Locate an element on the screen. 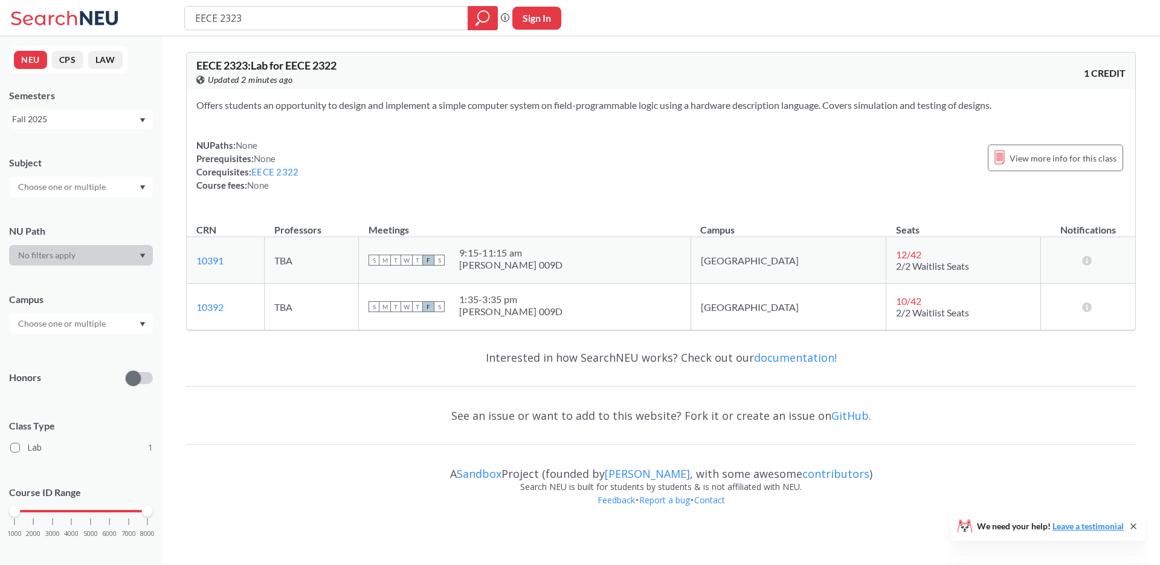 Image resolution: width=1160 pixels, height=565 pixels. a: 10392 is located at coordinates (210, 306).